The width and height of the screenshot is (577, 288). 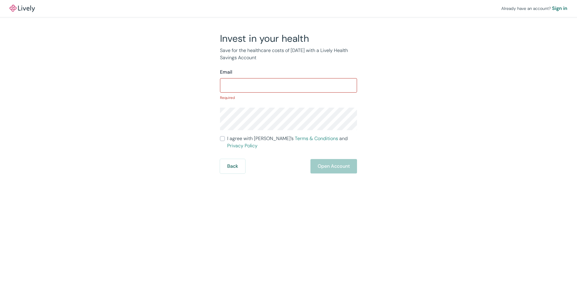 I want to click on a: Privacy Policy, so click(x=242, y=145).